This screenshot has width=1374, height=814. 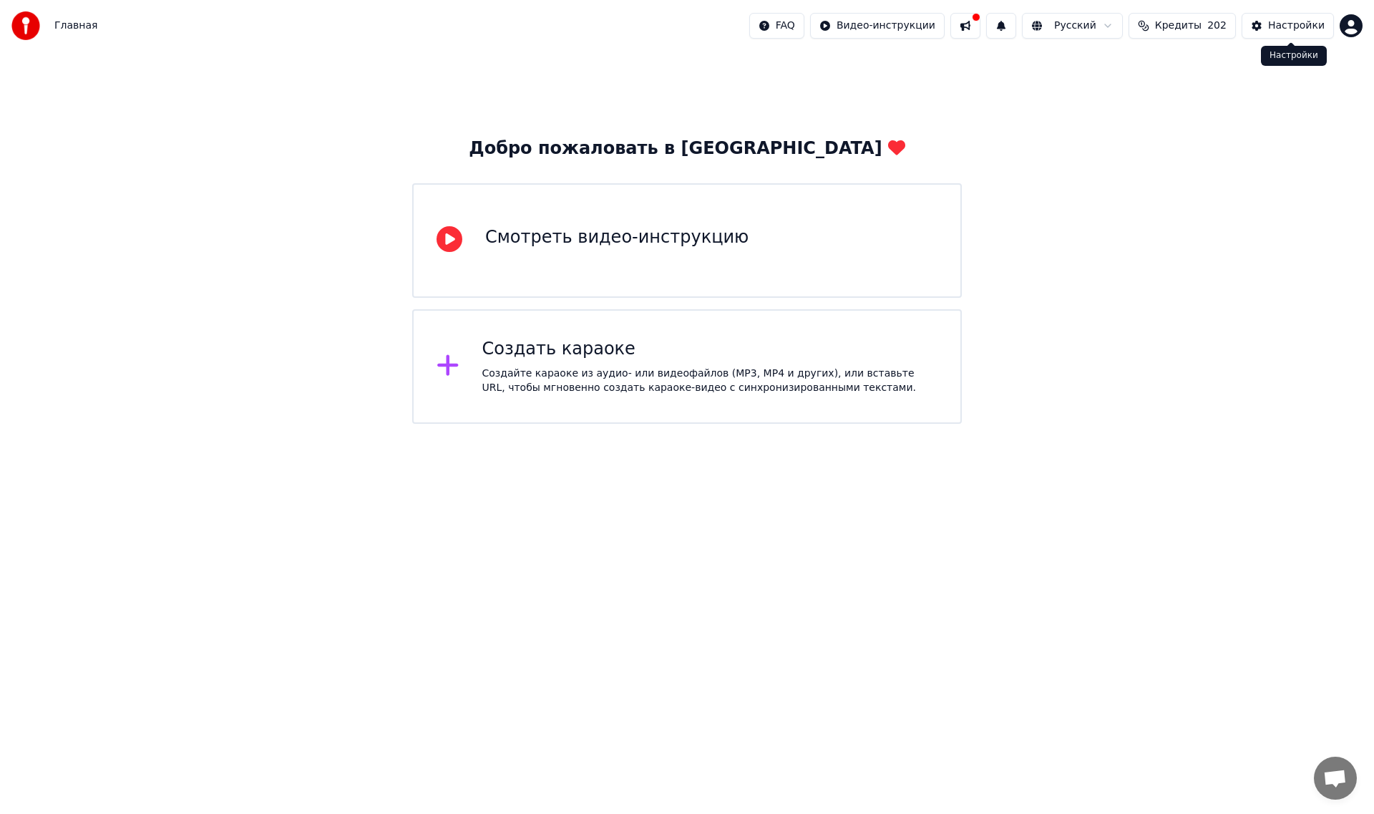 What do you see at coordinates (878, 26) in the screenshot?
I see `button: Видео-инструкции` at bounding box center [878, 26].